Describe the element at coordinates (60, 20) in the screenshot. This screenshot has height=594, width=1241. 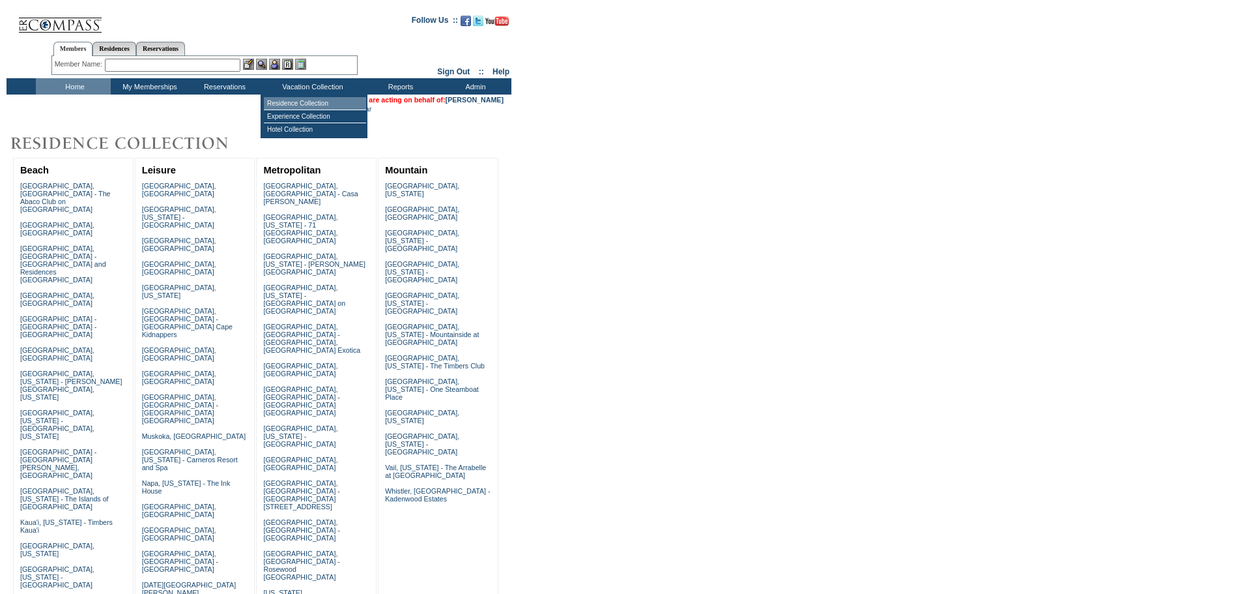
I see `img: Compass Home` at that location.